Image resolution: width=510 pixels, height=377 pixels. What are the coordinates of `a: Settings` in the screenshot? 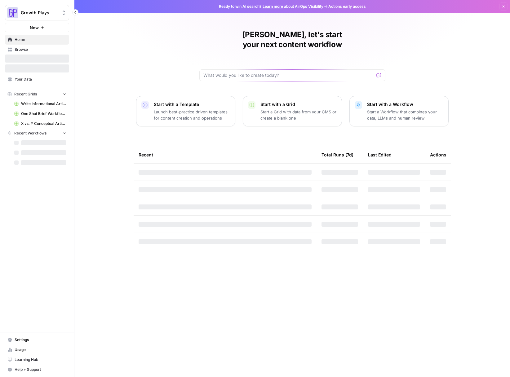 It's located at (37, 340).